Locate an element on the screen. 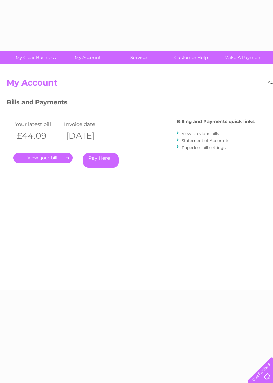 This screenshot has width=273, height=383. a: Customer Help is located at coordinates (191, 57).